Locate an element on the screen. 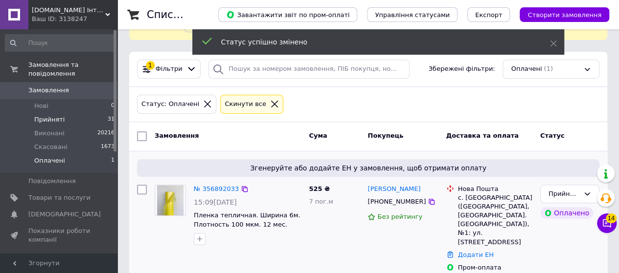  span: Скасовані is located at coordinates (51, 147).